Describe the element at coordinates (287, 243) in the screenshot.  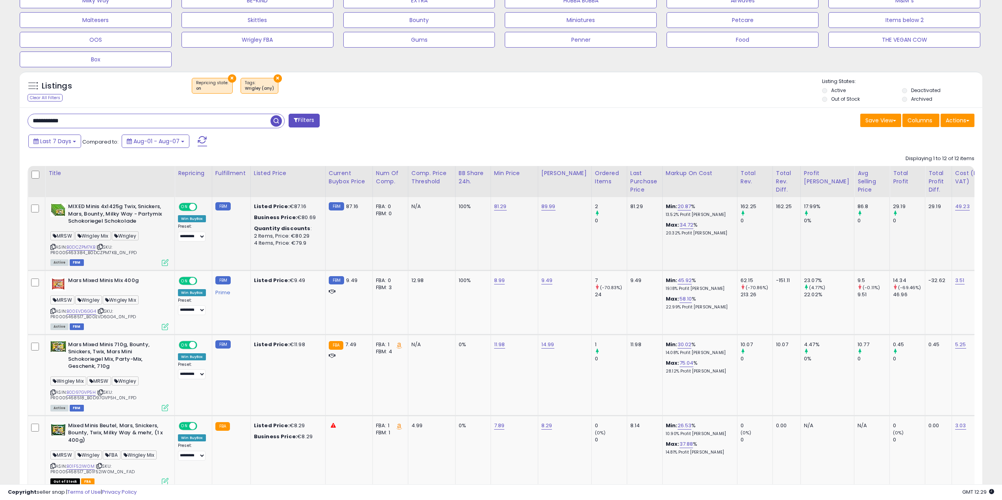
I see `div: 4 Items, Price: €79.9` at that location.